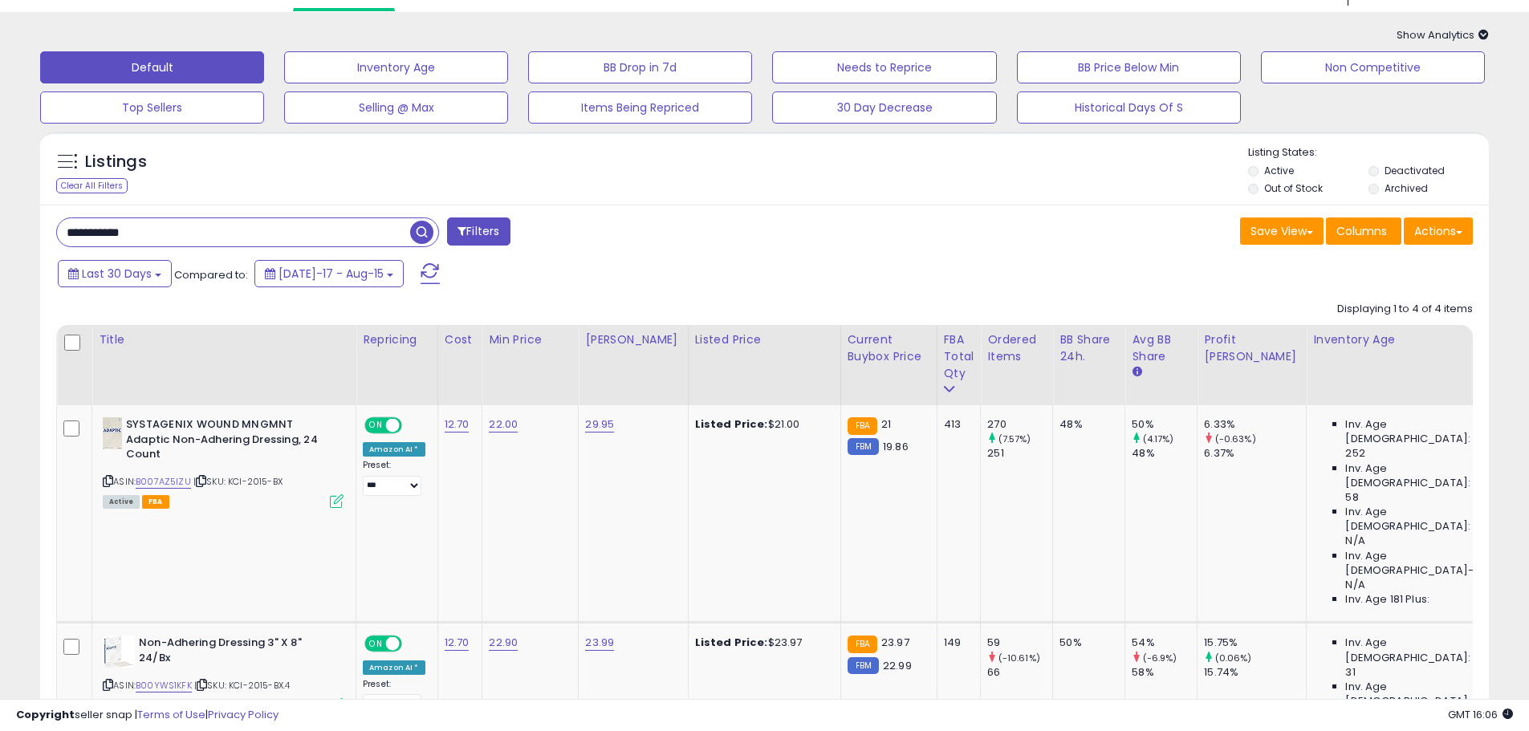  What do you see at coordinates (1019, 658) in the screenshot?
I see `small: (-10.61%)` at bounding box center [1019, 658].